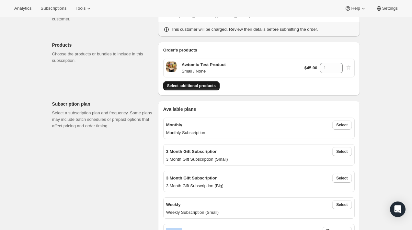  What do you see at coordinates (387, 8) in the screenshot?
I see `button: Settings` at bounding box center [387, 8].